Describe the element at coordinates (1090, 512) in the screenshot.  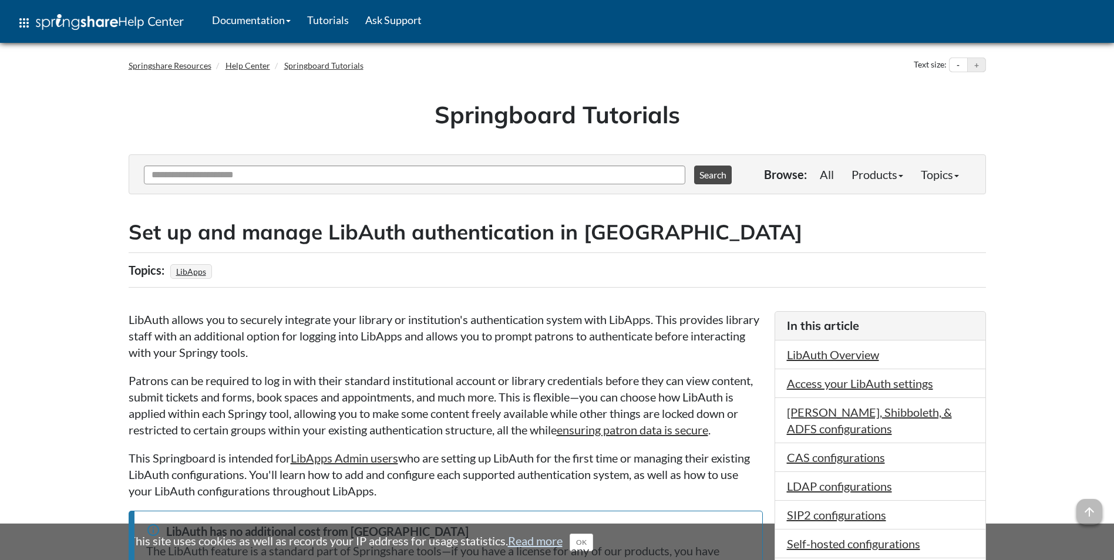
I see `span: arrow_upward` at that location.